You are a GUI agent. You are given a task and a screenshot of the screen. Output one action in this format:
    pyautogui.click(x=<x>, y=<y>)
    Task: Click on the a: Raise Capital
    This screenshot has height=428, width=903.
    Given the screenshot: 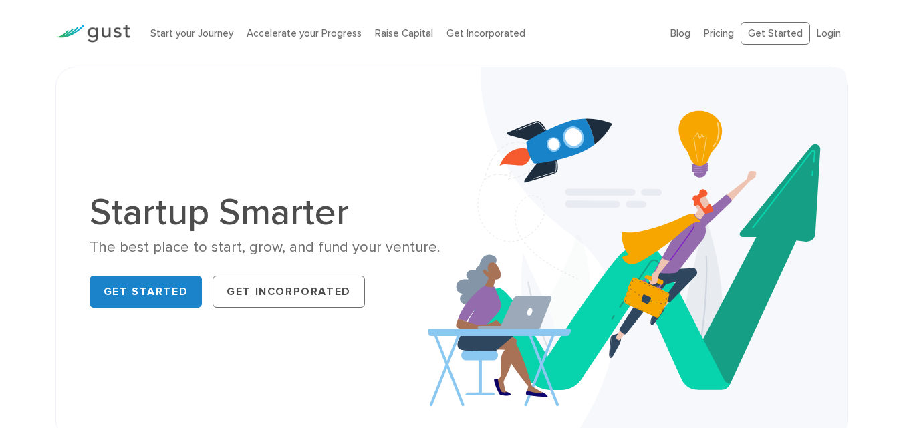 What is the action you would take?
    pyautogui.click(x=404, y=33)
    